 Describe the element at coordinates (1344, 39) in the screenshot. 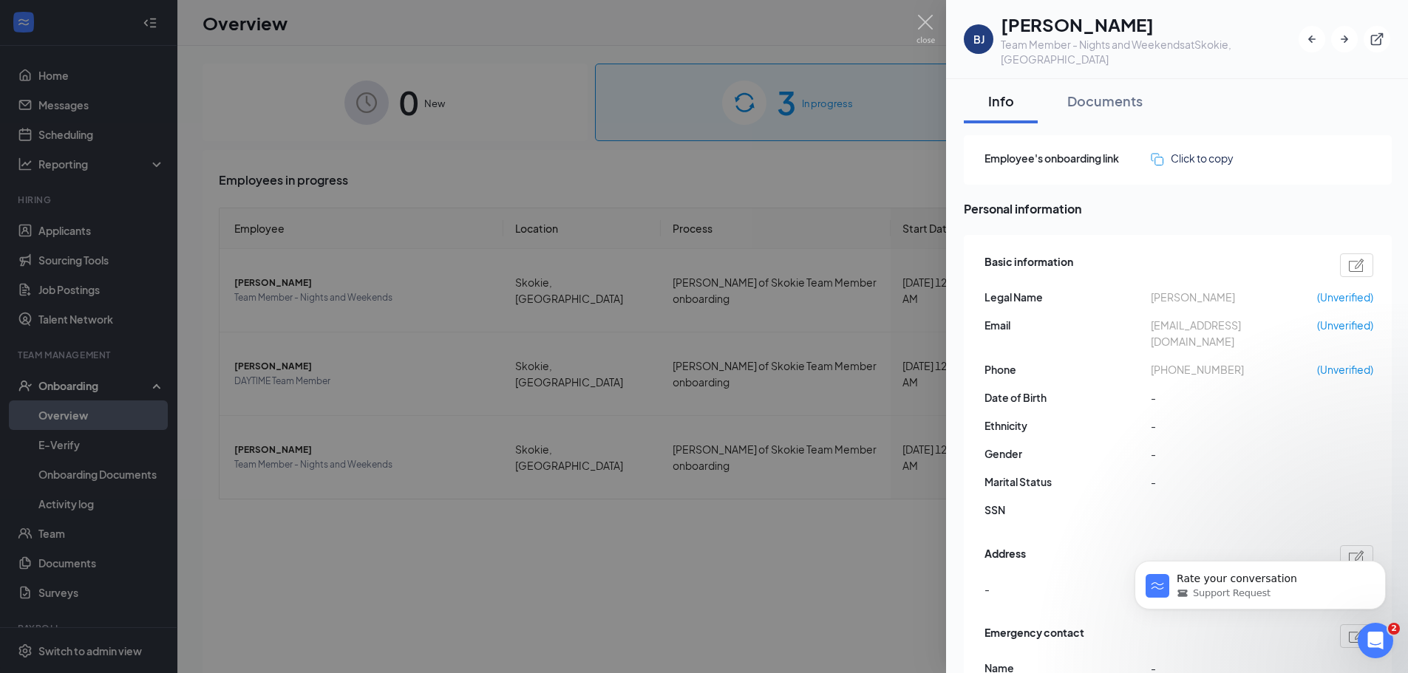

I see `svg: ArrowRight` at that location.